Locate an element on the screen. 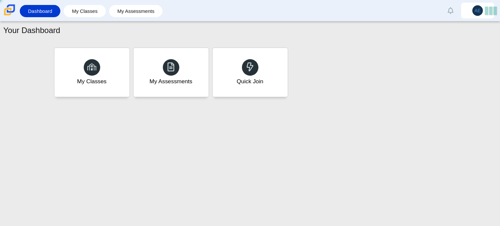 Image resolution: width=500 pixels, height=226 pixels. a: Quick Join is located at coordinates (250, 72).